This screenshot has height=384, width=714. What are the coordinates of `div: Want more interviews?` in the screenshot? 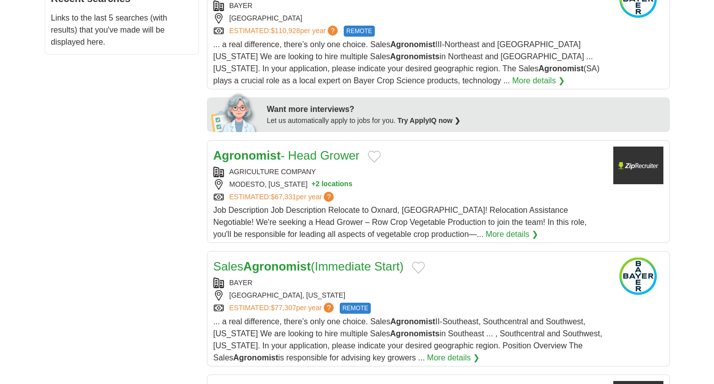 It's located at (466, 109).